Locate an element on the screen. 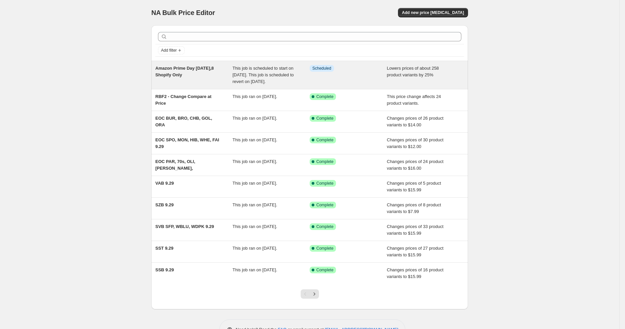  span: EOC SPO, MON, HIB, WHE, FAI 9.29 is located at coordinates (187, 143).